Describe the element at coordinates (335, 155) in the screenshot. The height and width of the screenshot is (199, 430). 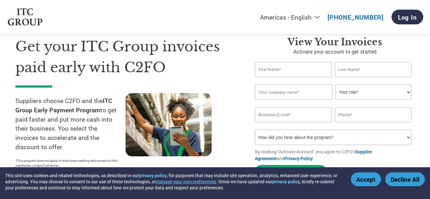
I see `p: By clicking "Activate Account" you agree to C2FO's and` at that location.